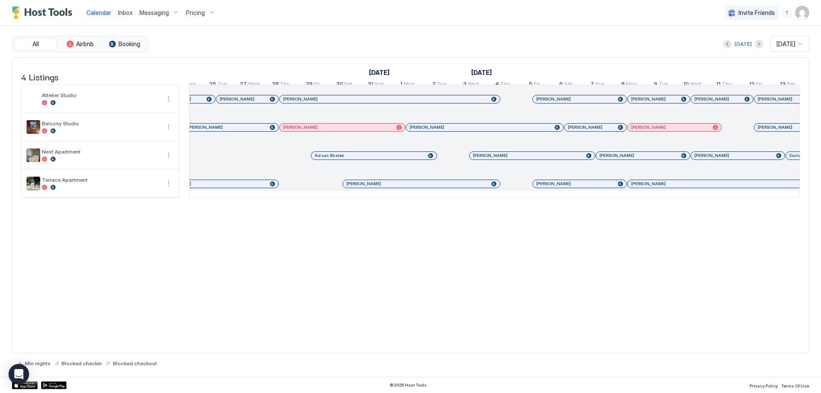 The width and height of the screenshot is (821, 393). I want to click on button: Booking, so click(125, 44).